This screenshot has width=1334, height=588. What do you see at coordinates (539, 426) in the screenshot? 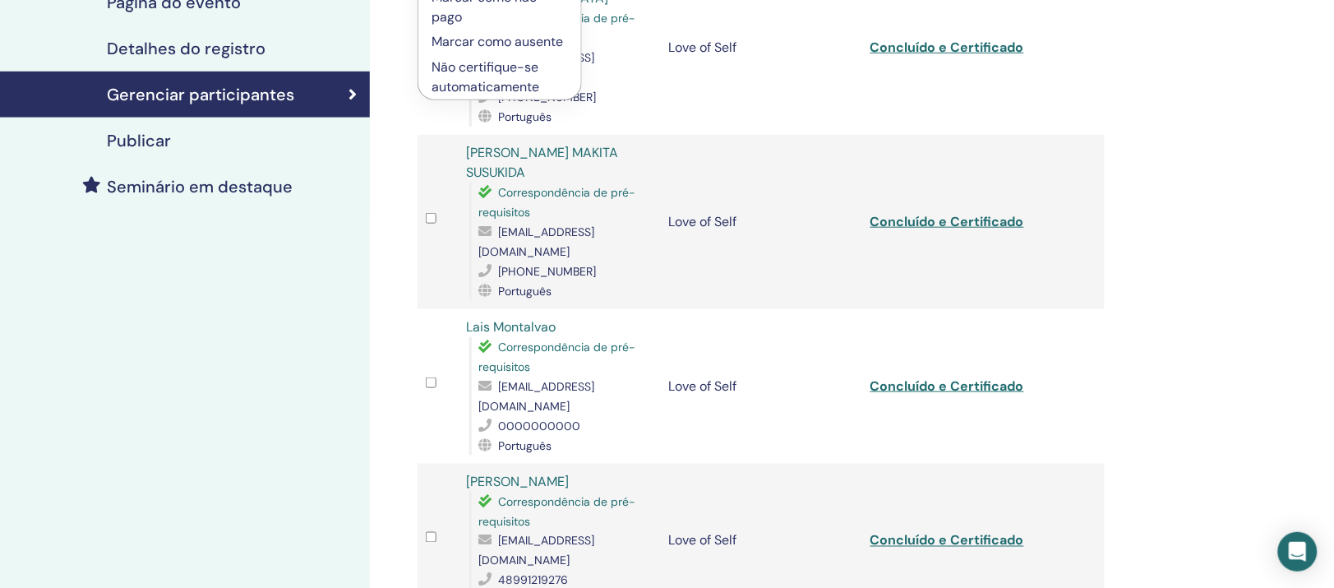
I see `span: 0000000000` at bounding box center [539, 426].